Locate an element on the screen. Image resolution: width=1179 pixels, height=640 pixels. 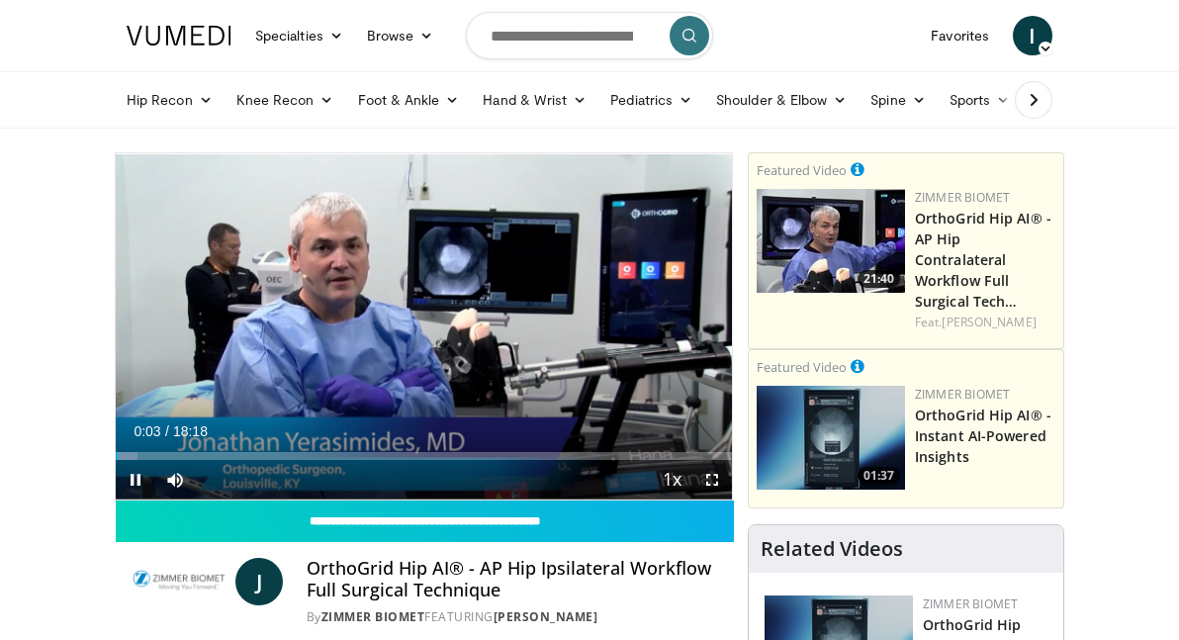
span: 01:37 is located at coordinates (878, 476).